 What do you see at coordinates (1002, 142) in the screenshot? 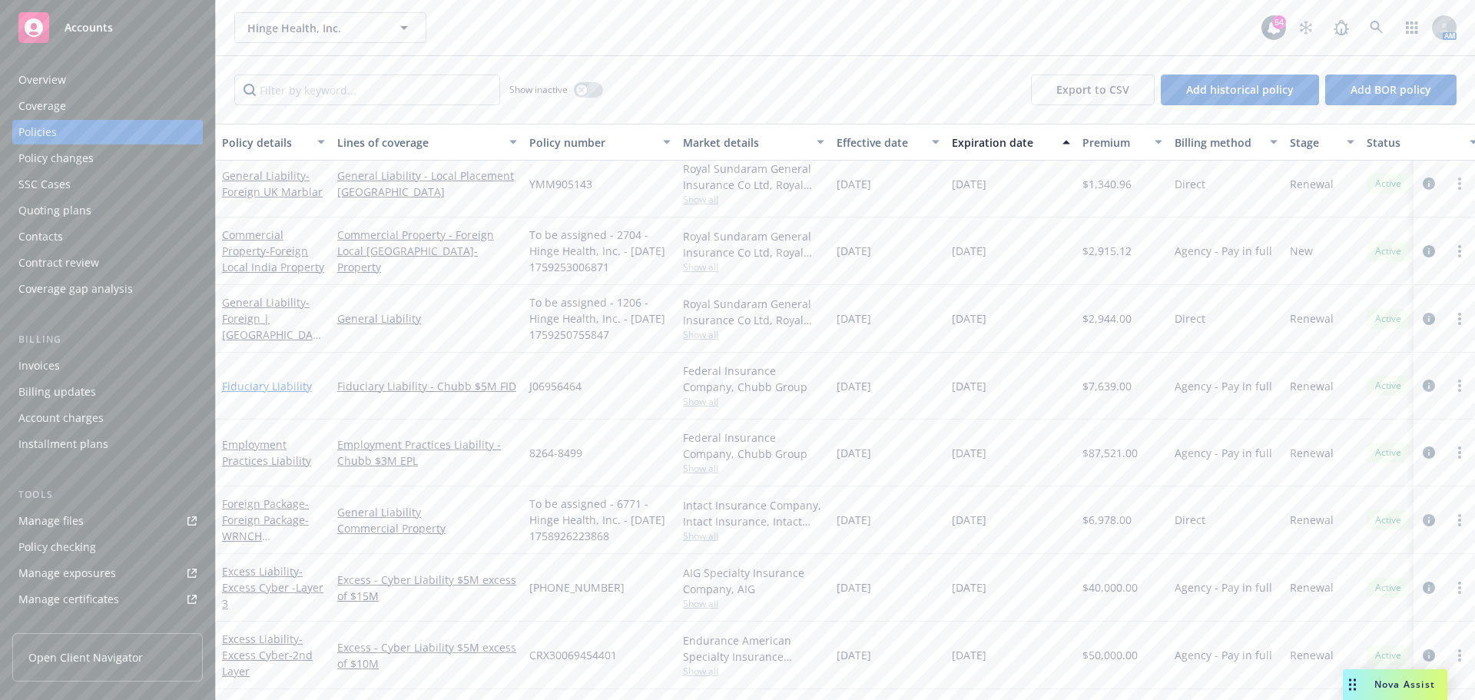
I see `div: Expiration date` at bounding box center [1002, 142].